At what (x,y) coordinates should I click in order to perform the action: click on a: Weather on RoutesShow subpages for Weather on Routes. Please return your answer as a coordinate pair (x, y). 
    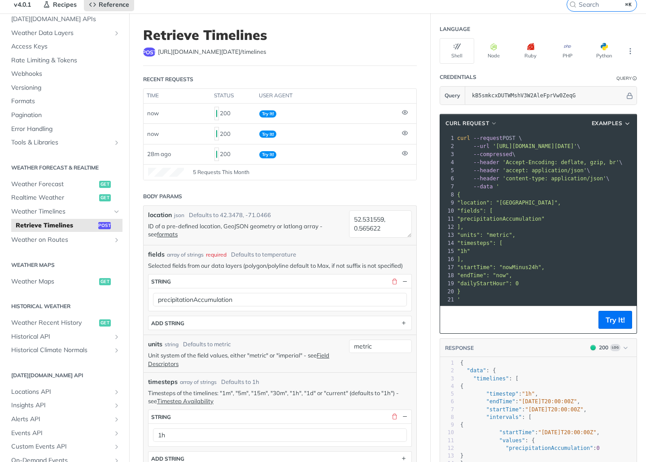
    Looking at the image, I should click on (65, 240).